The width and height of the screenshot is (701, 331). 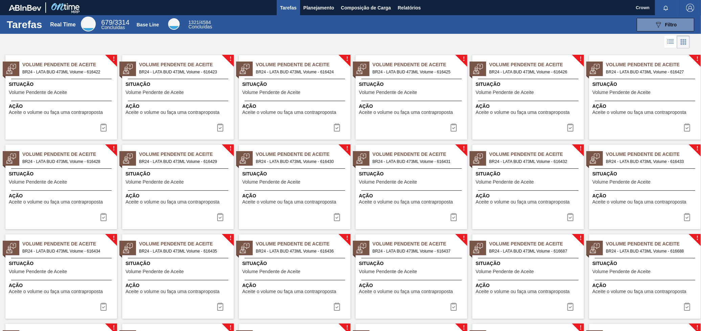 What do you see at coordinates (534, 162) in the screenshot?
I see `span: BR24 - LATA BUD 473ML Volume - 616432` at bounding box center [534, 162].